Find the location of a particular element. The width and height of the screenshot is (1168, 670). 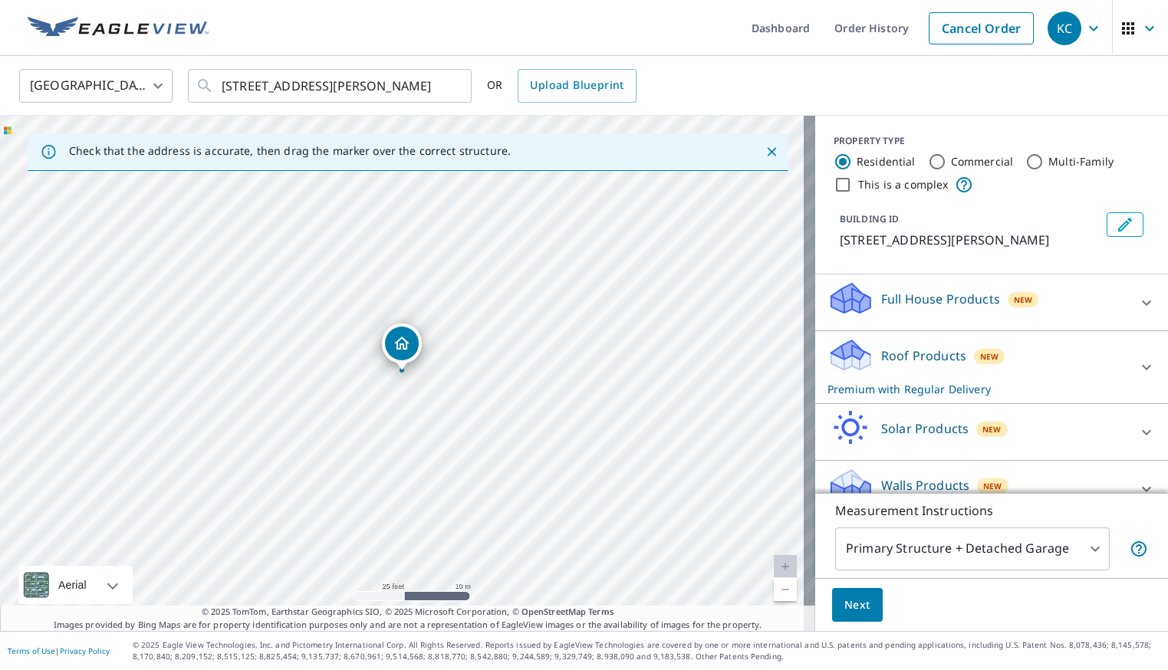

p: Roof Products is located at coordinates (924, 356).